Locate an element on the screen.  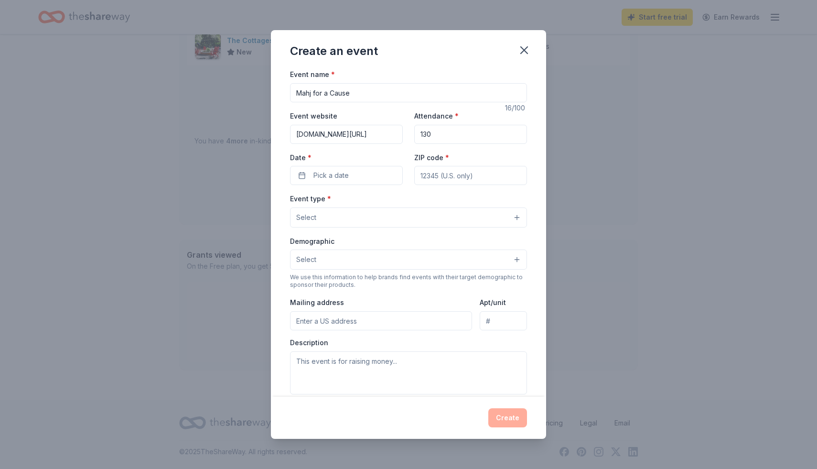
input: 12345 (U.S. only) is located at coordinates (471, 175).